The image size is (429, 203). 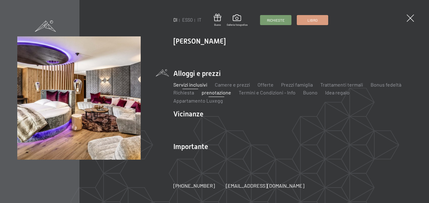 What do you see at coordinates (187, 20) in the screenshot?
I see `a: ESSO` at bounding box center [187, 20].